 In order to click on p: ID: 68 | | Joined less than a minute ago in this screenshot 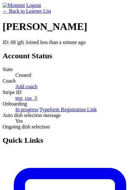, I will do `click(70, 42)`.